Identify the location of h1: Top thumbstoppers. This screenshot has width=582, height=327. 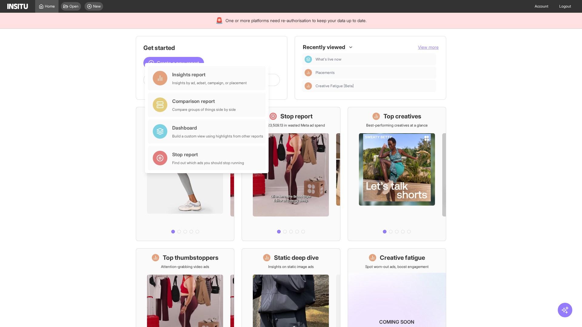
(191, 258).